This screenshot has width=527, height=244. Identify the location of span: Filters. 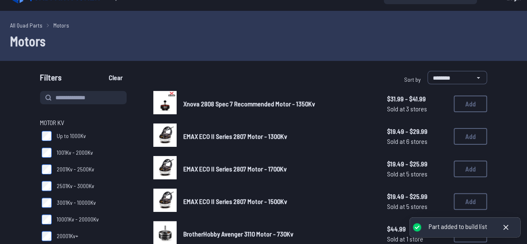
(51, 79).